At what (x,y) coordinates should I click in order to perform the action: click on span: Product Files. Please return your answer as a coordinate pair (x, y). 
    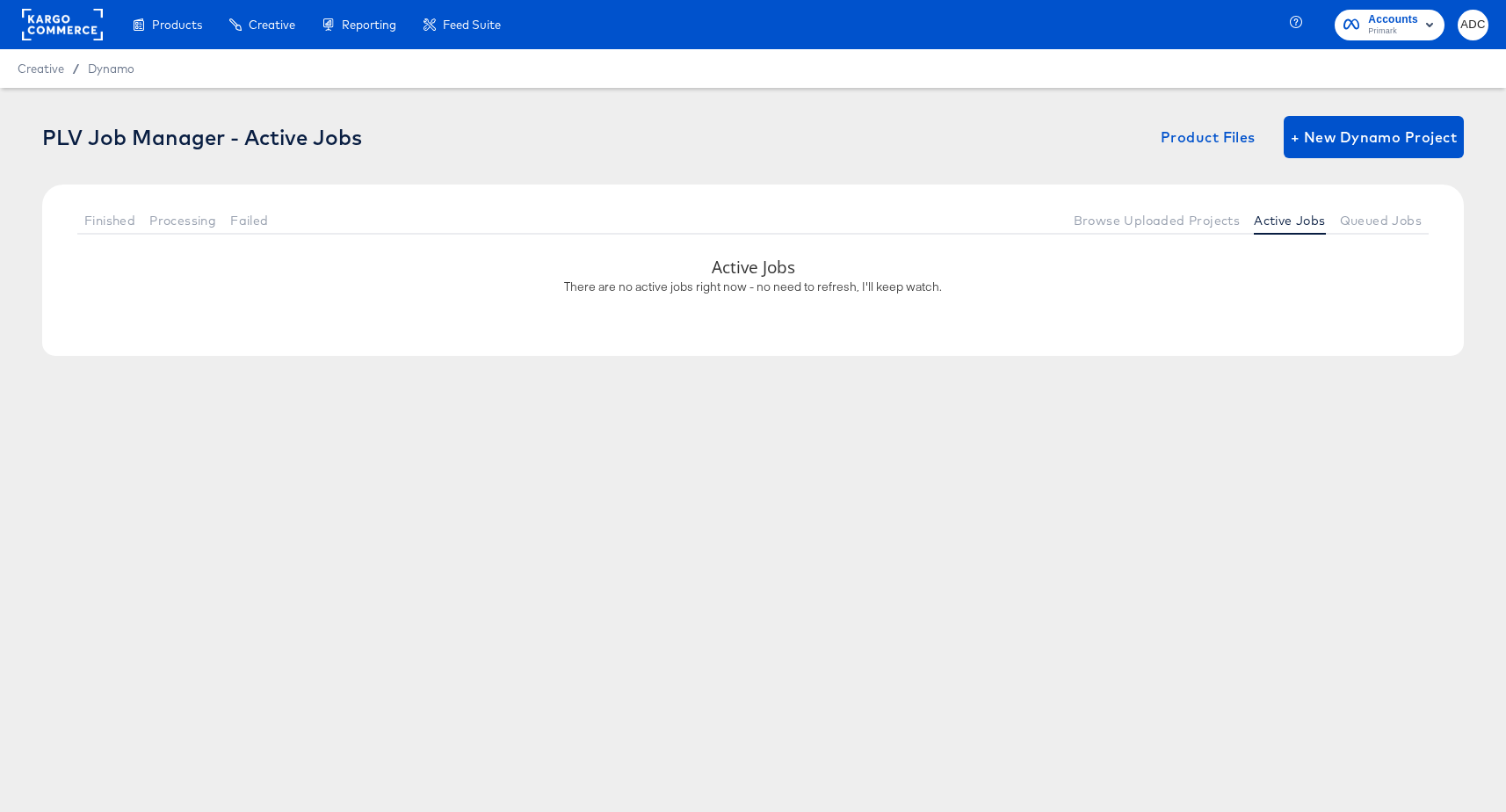
    Looking at the image, I should click on (1208, 137).